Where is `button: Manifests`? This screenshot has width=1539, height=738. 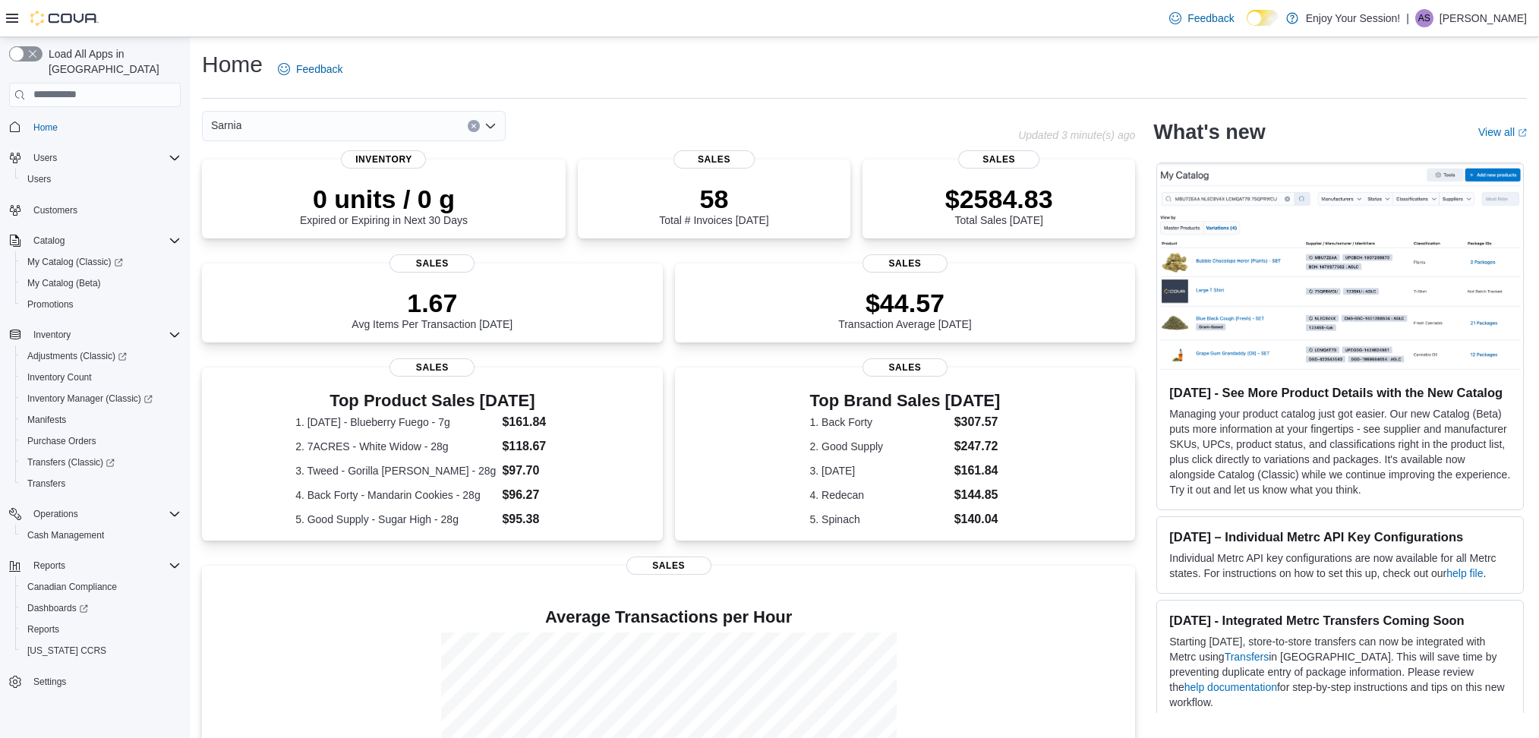
button: Manifests is located at coordinates (101, 420).